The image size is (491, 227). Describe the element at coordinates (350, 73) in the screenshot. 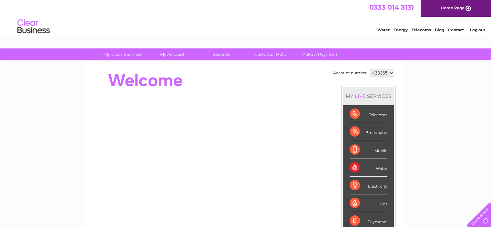

I see `td: Account number` at that location.